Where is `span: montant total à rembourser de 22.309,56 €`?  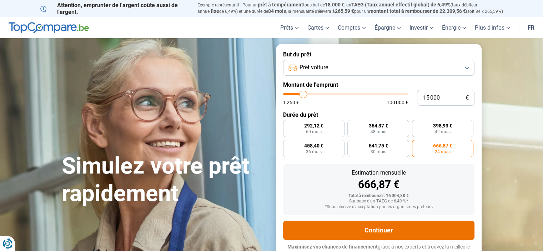 span: montant total à rembourser de 22.309,56 € is located at coordinates (417, 11).